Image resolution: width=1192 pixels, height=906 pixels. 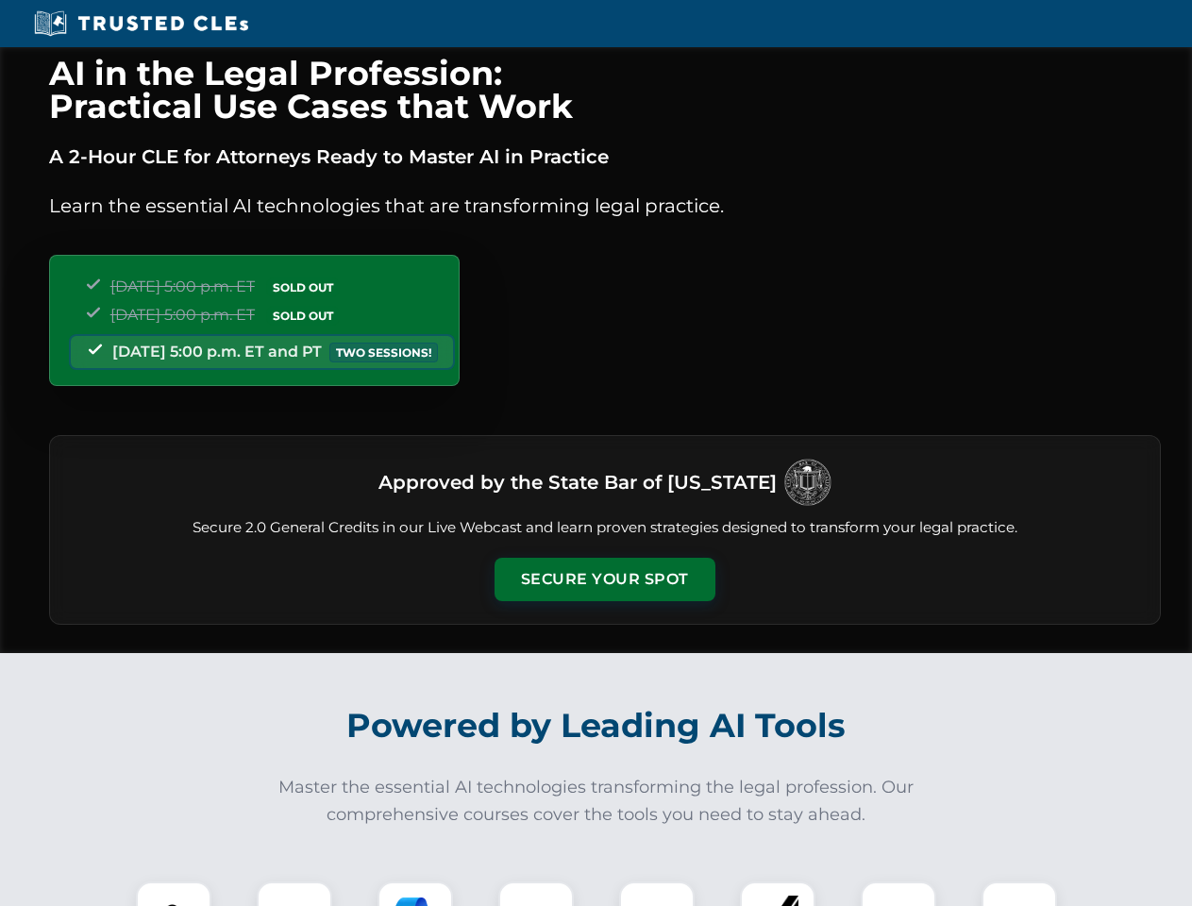 I want to click on img: Trusted CLEs, so click(x=141, y=24).